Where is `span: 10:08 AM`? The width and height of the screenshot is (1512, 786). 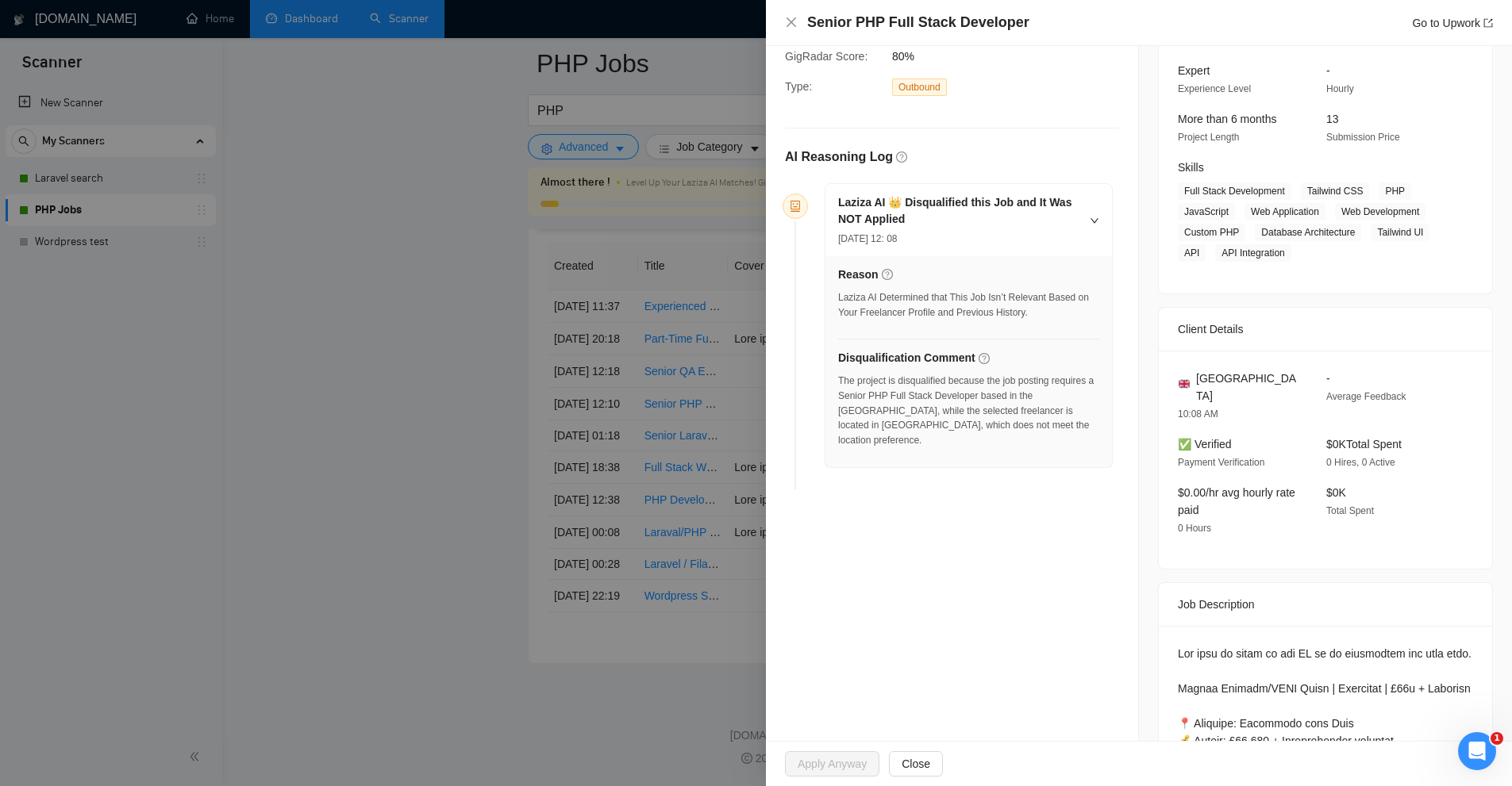
span: 10:08 AM is located at coordinates (1198, 414).